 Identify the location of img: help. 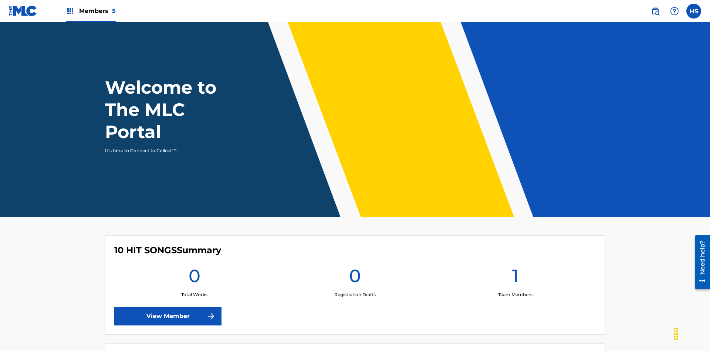
(675, 11).